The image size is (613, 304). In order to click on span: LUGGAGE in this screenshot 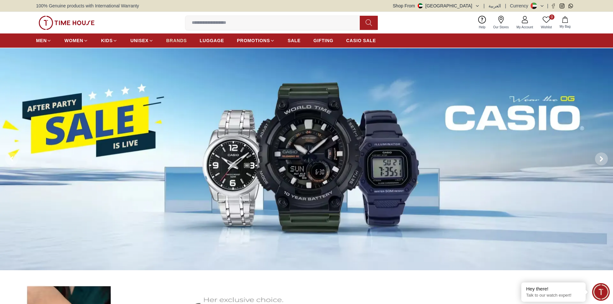, I will do `click(212, 41)`.